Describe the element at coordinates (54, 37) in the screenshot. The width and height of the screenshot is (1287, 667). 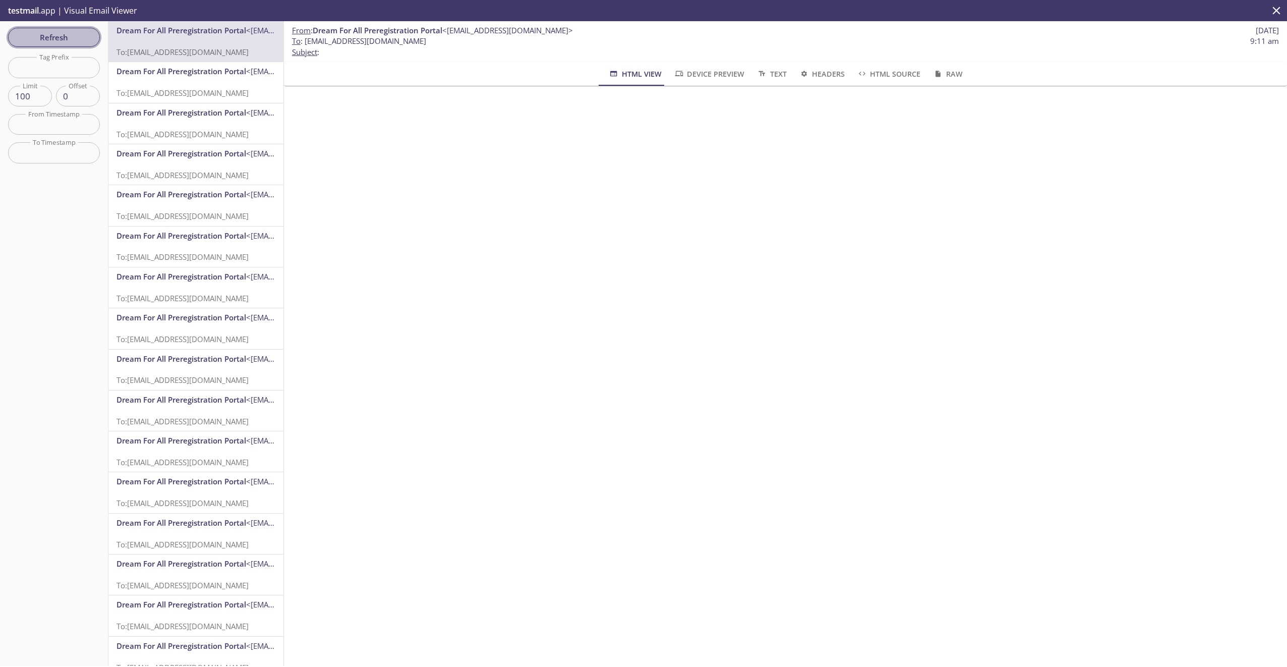
I see `button: Refresh` at that location.